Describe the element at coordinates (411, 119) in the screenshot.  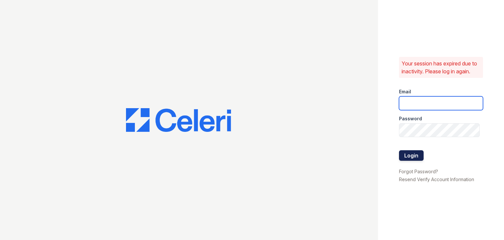
I see `label: Password` at that location.